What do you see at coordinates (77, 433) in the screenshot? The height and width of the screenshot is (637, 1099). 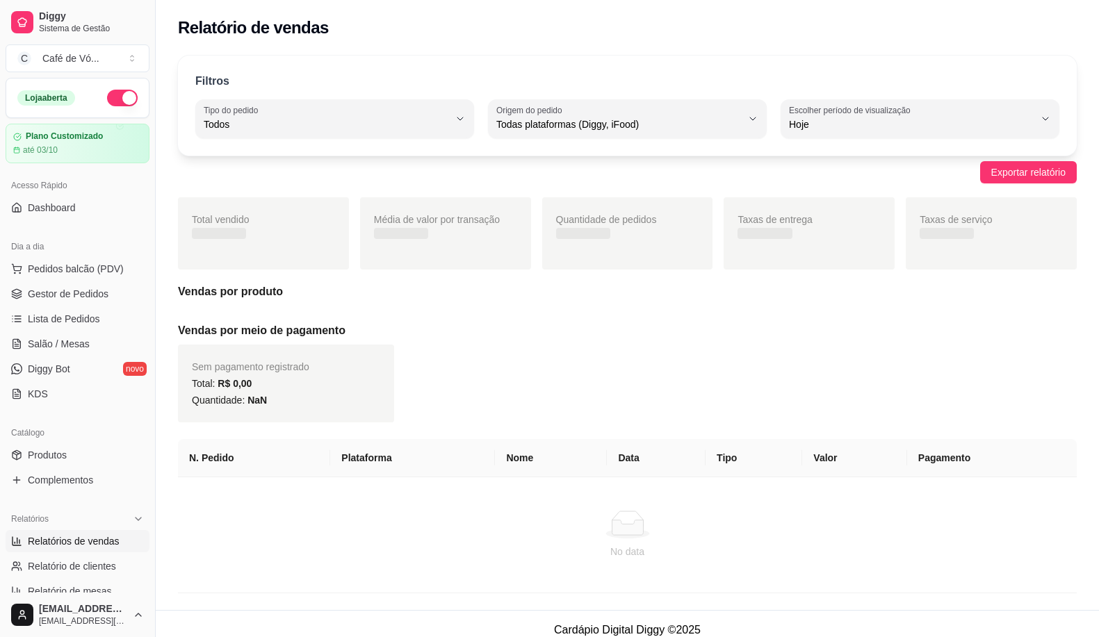 I see `div: Catálogo` at bounding box center [77, 433].